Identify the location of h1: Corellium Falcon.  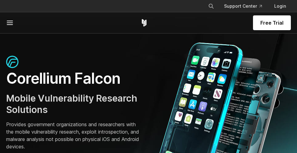
(74, 79).